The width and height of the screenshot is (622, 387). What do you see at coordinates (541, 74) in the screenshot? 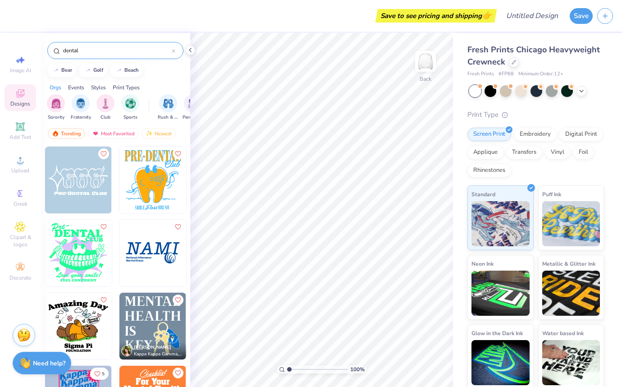
I see `span: Minimum Order: 12 +` at bounding box center [541, 74].